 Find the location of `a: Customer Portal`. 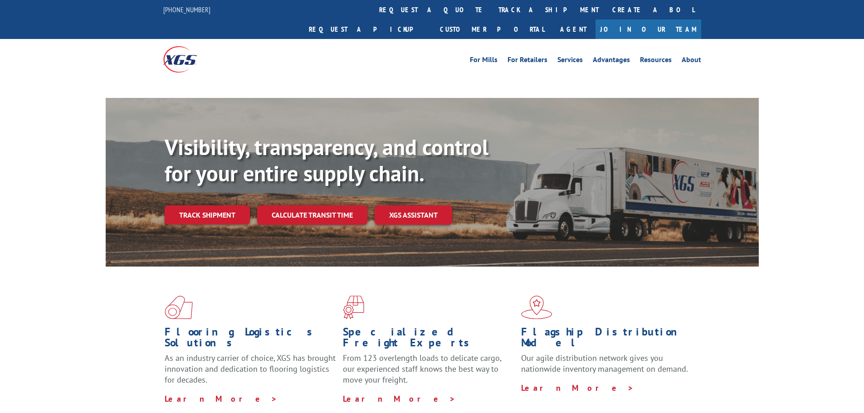

a: Customer Portal is located at coordinates (492, 29).